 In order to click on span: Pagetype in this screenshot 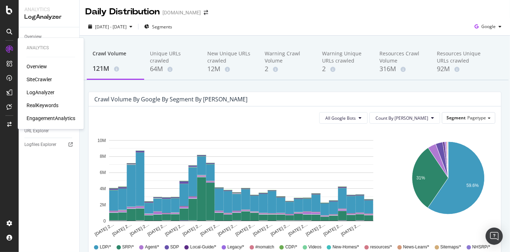, I will do `click(477, 117)`.